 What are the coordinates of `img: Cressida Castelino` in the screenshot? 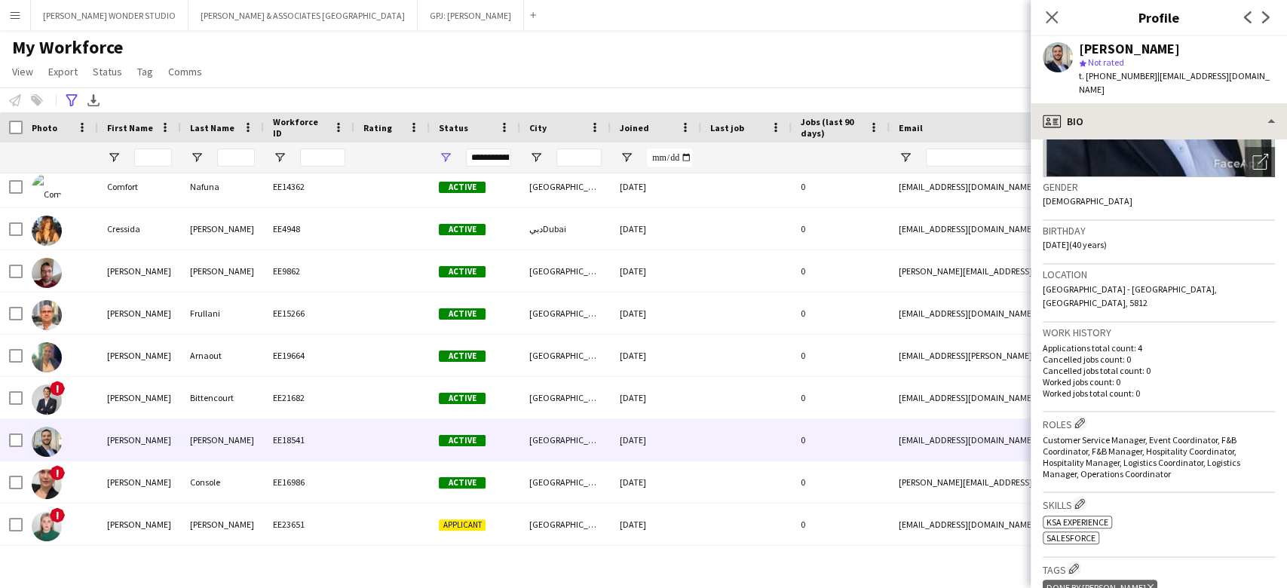 It's located at (47, 231).